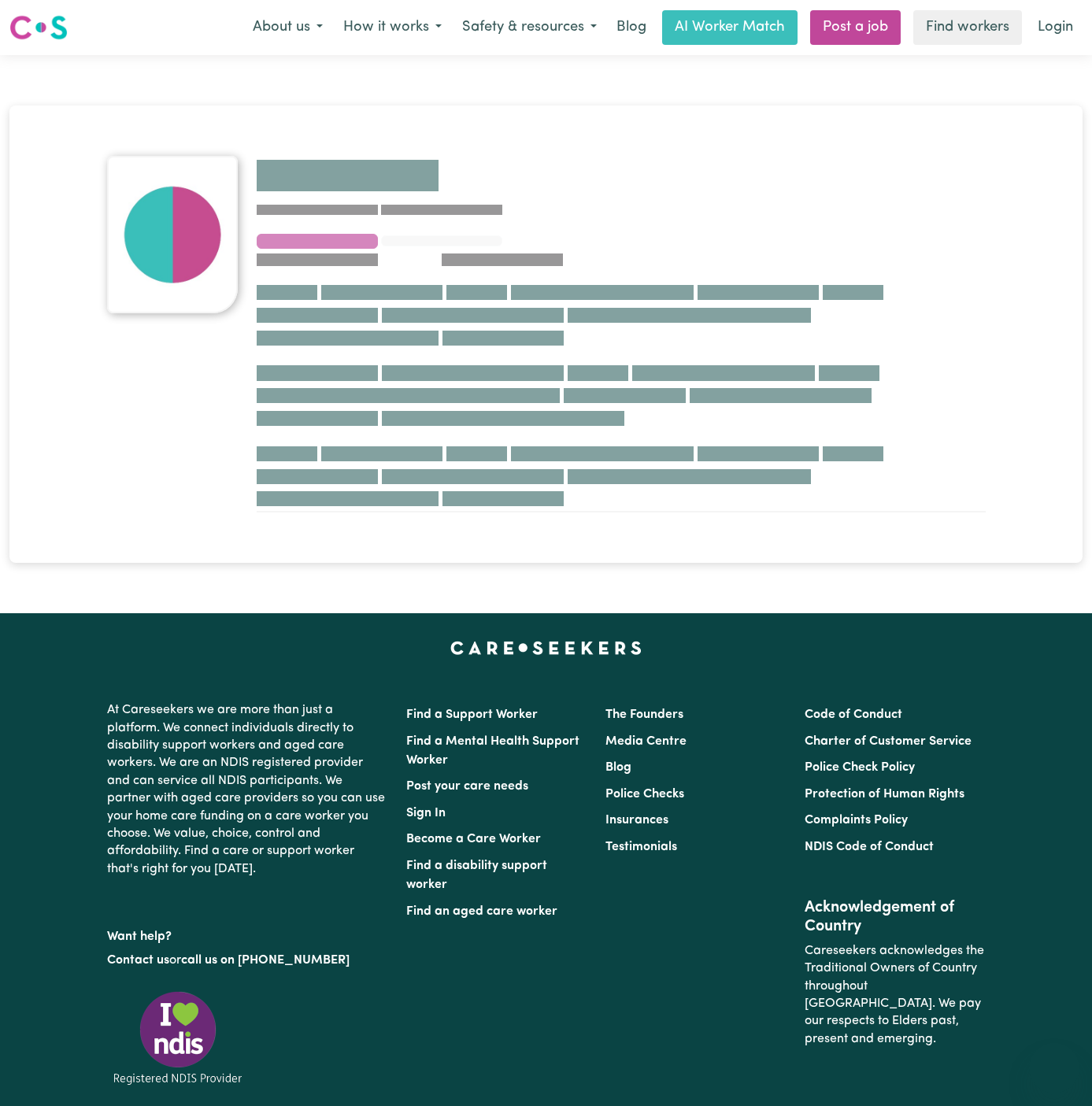  I want to click on a: Login, so click(1055, 27).